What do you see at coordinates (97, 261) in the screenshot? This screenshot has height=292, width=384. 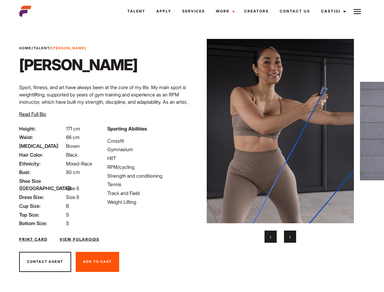 I see `span: Add To Cast` at bounding box center [97, 261].